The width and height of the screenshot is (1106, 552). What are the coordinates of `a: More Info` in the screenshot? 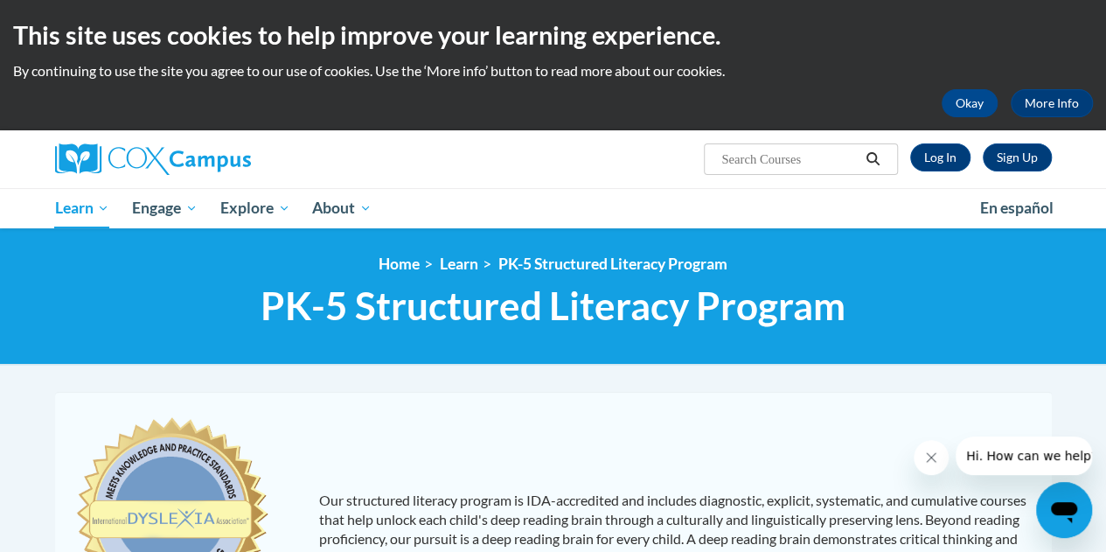 It's located at (1052, 103).